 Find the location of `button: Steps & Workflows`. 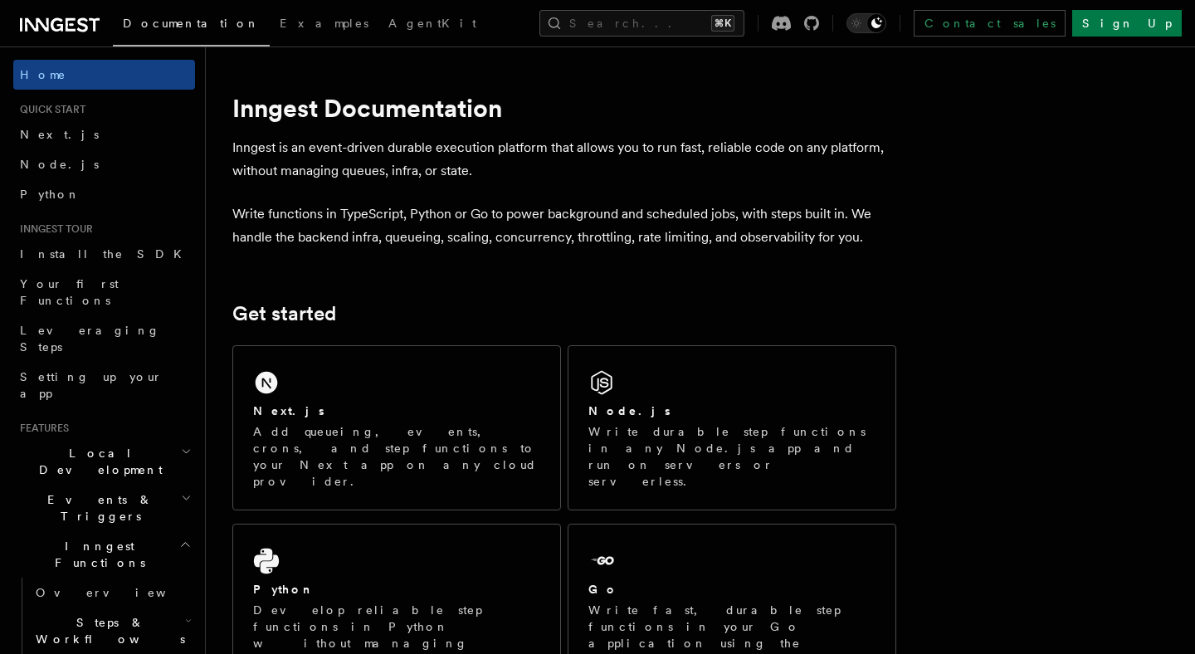

button: Steps & Workflows is located at coordinates (112, 631).